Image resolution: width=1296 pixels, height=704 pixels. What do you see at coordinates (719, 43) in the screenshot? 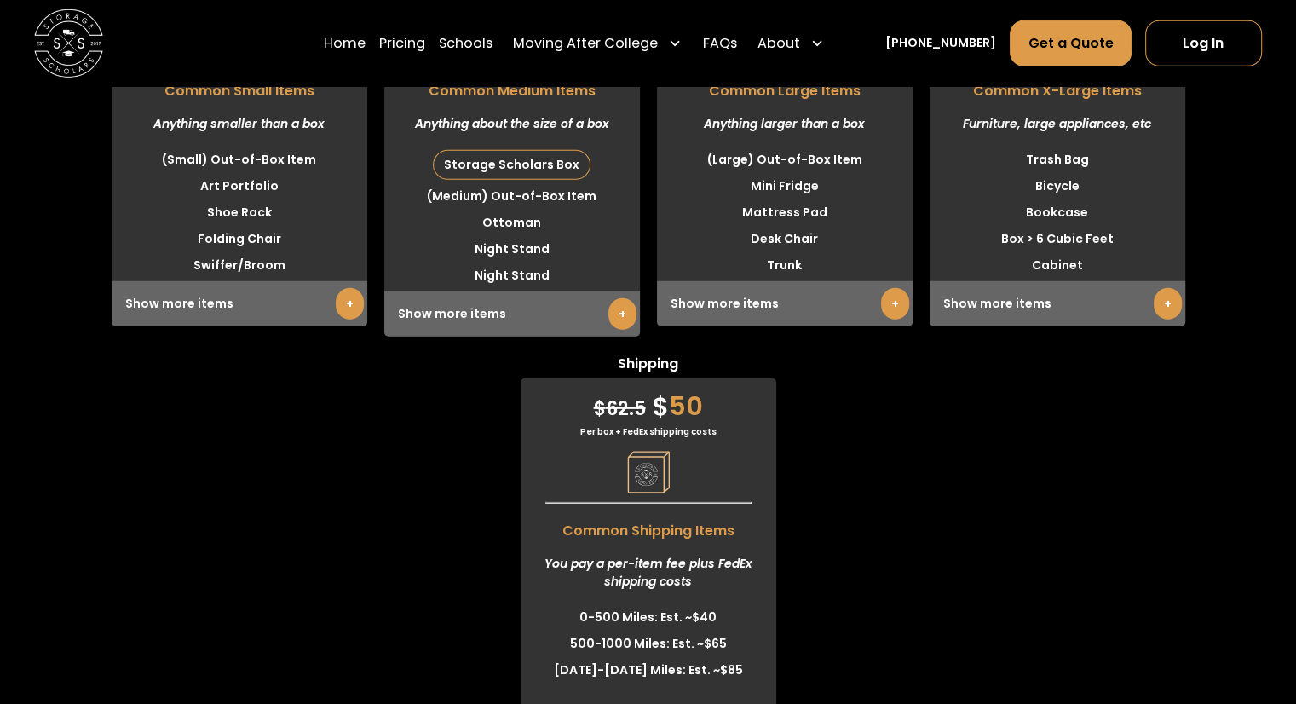
I see `a: FAQs` at bounding box center [719, 43].